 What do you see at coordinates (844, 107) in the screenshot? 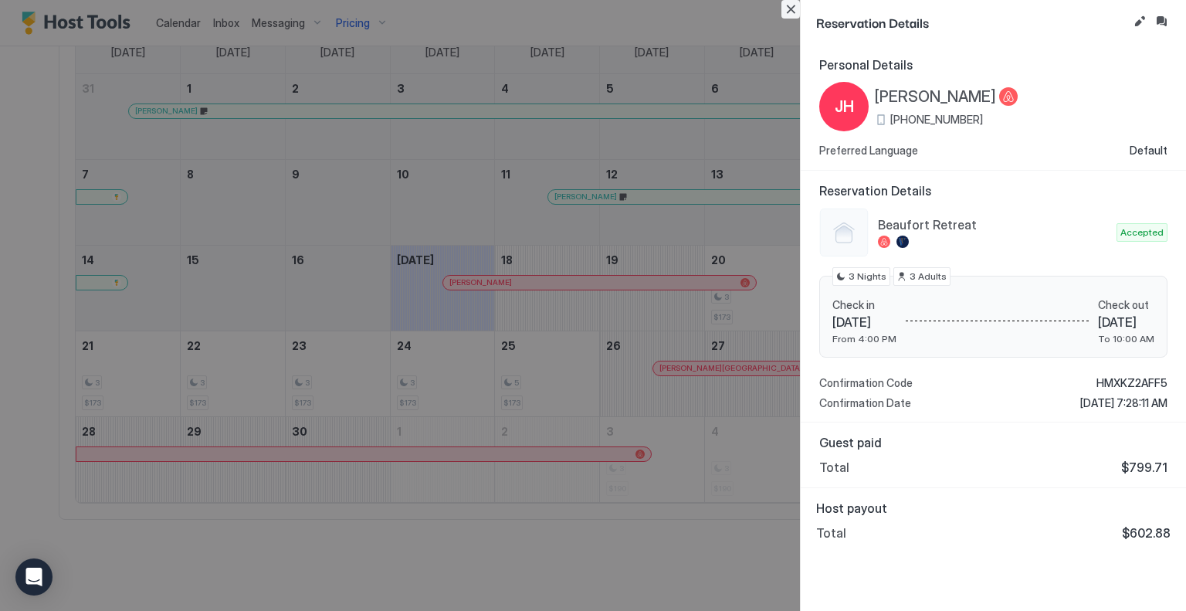
I see `span: JH` at bounding box center [844, 107].